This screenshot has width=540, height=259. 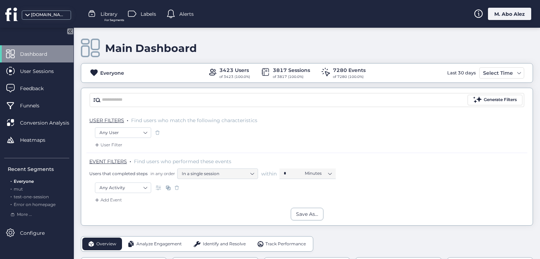 I want to click on span: Feedback, so click(x=37, y=89).